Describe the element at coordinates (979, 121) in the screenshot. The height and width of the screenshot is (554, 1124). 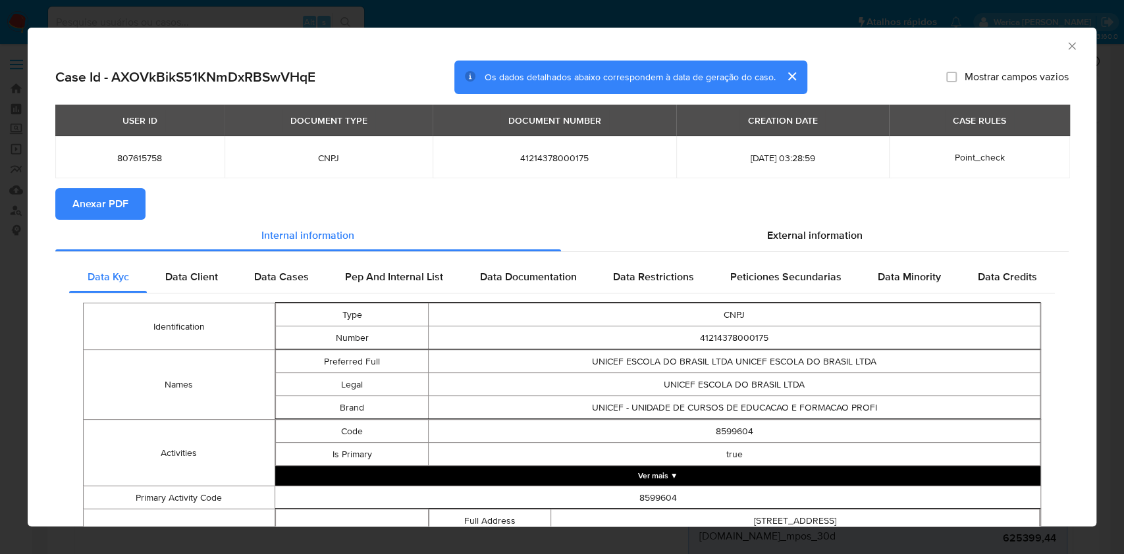
I see `div: CASE RULES` at that location.